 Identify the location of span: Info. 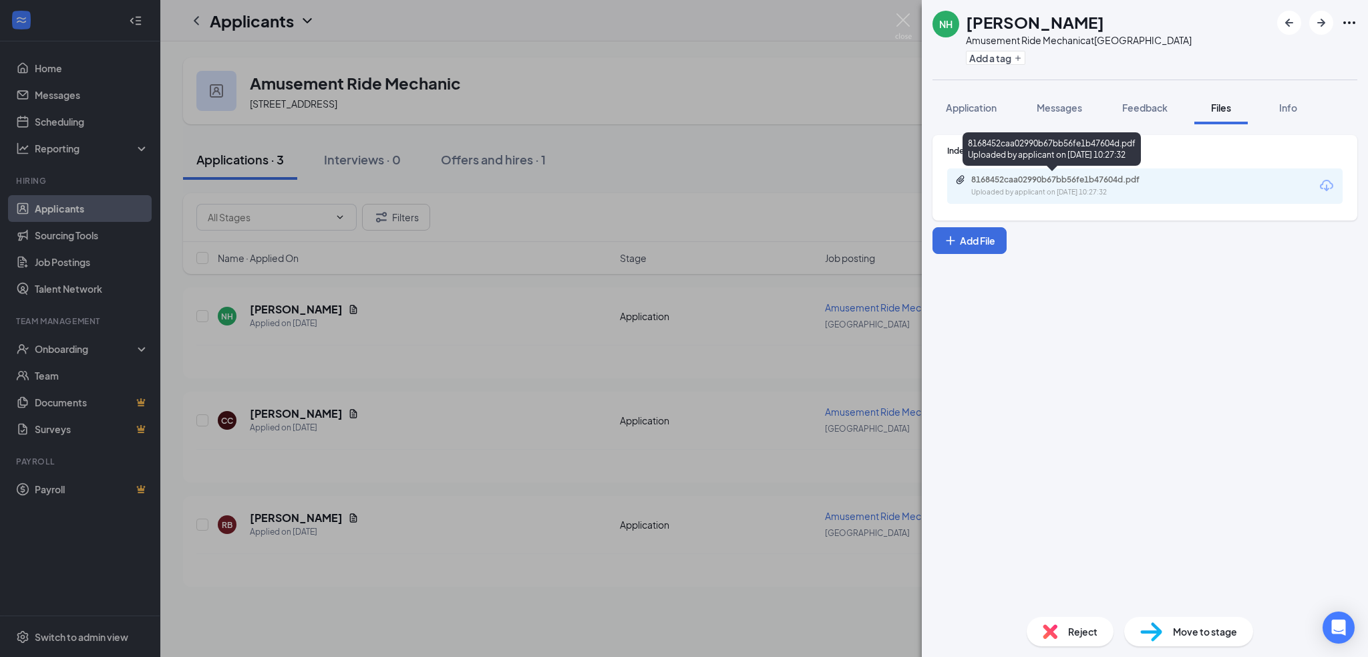
(1288, 108).